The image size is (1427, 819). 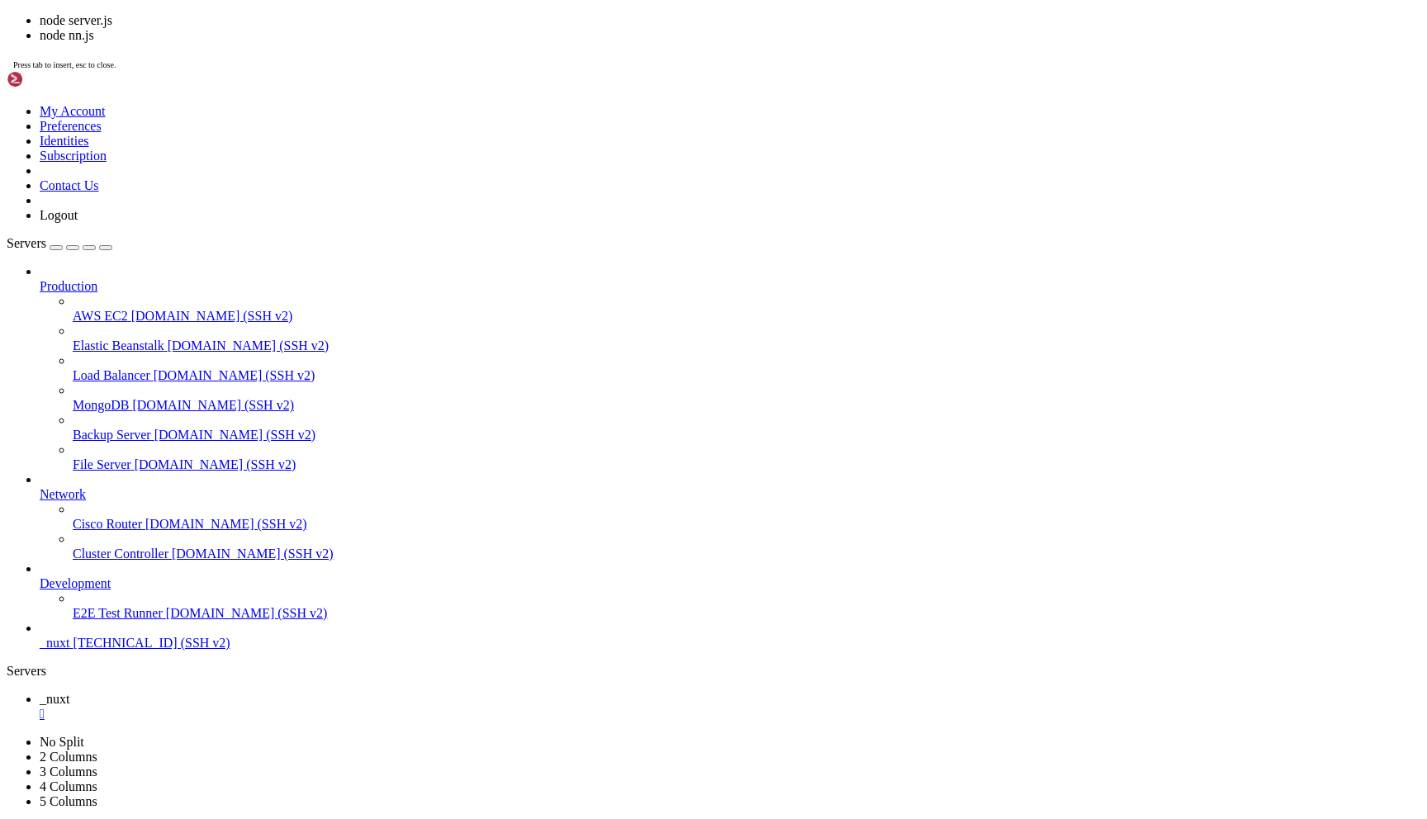 What do you see at coordinates (730, 591) in the screenshot?
I see `li: Development` at bounding box center [730, 591].